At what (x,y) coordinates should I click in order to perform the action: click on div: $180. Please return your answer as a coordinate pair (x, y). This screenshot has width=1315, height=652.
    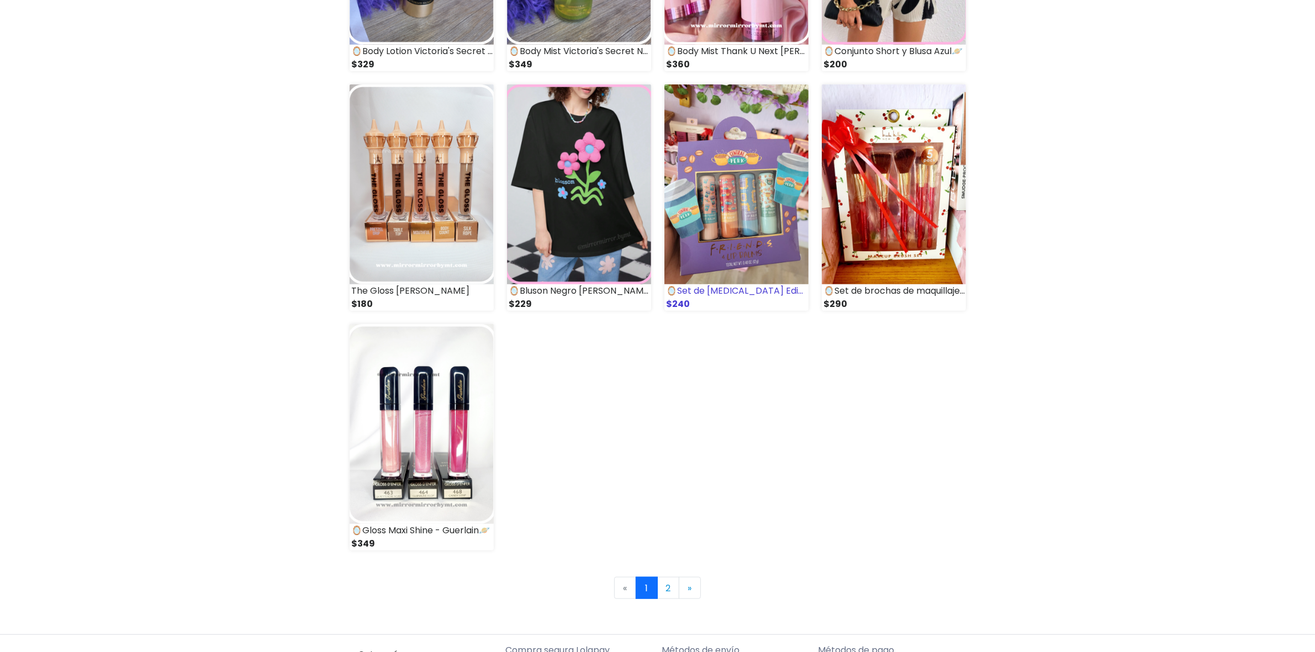
    Looking at the image, I should click on (421, 304).